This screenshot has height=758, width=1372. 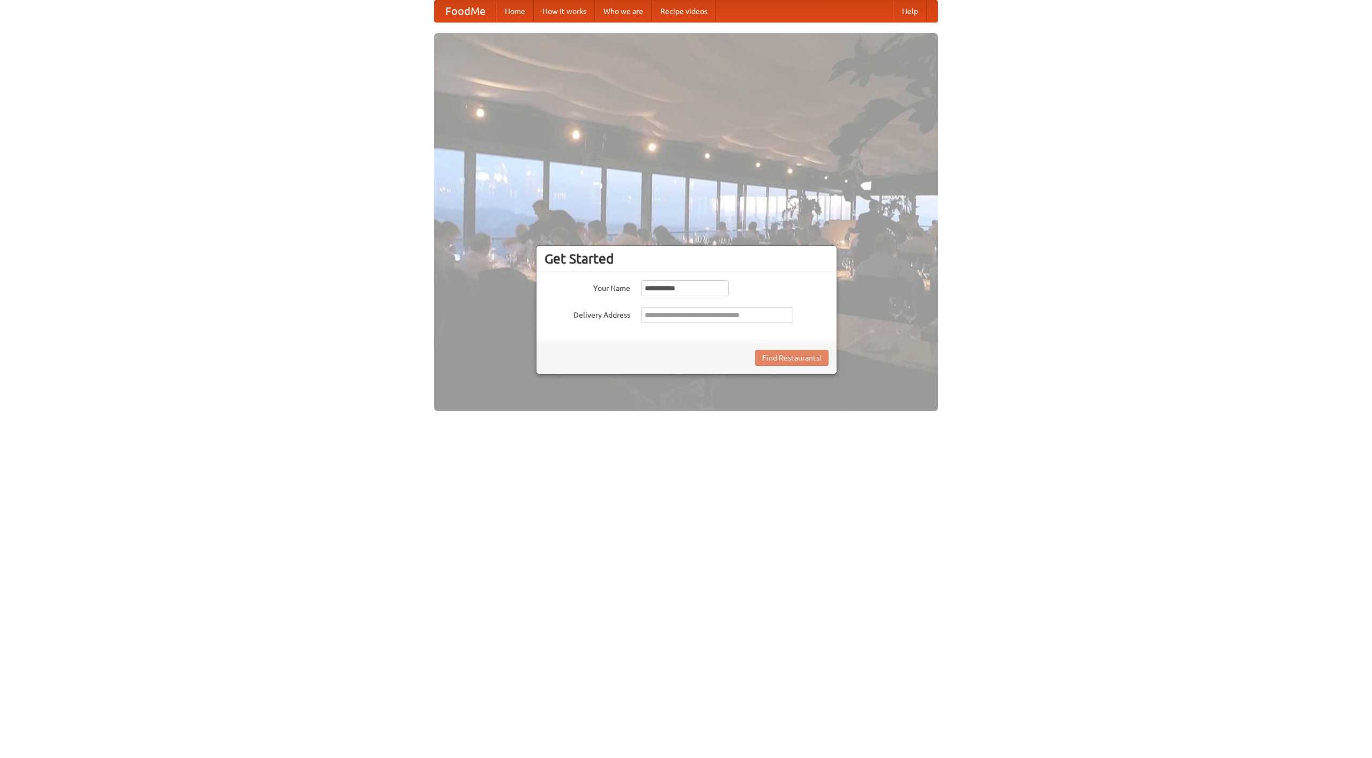 I want to click on label: Delivery Address, so click(x=587, y=314).